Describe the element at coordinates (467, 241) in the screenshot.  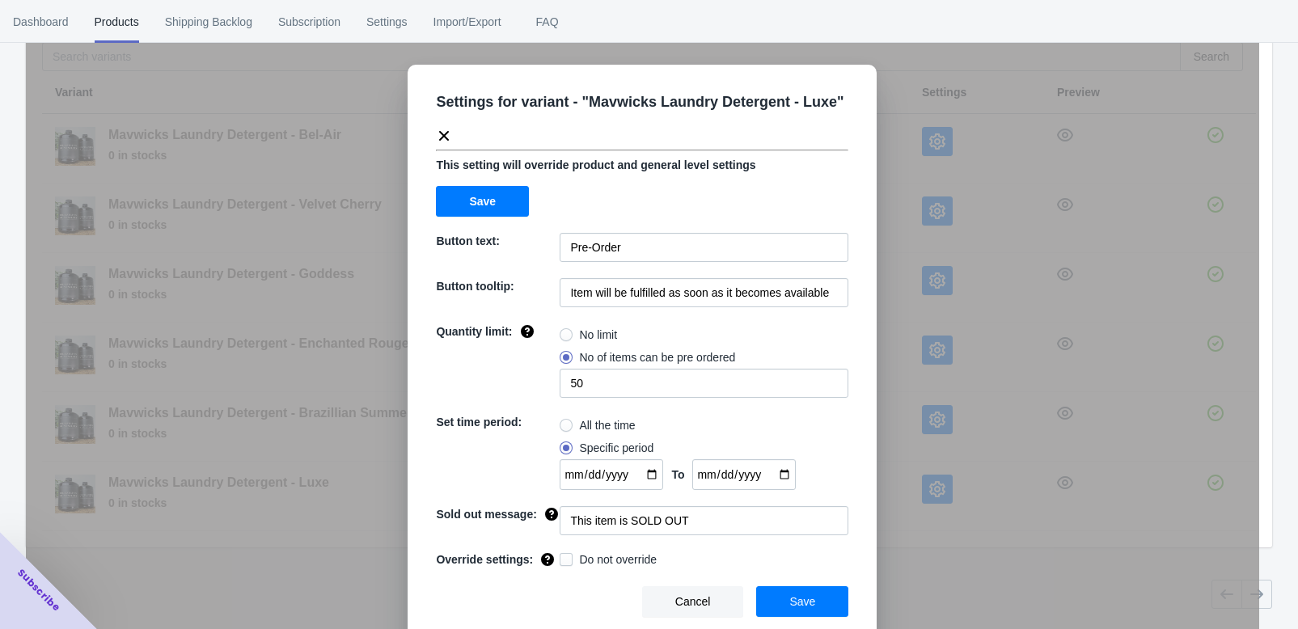
I see `span: Button text:` at that location.